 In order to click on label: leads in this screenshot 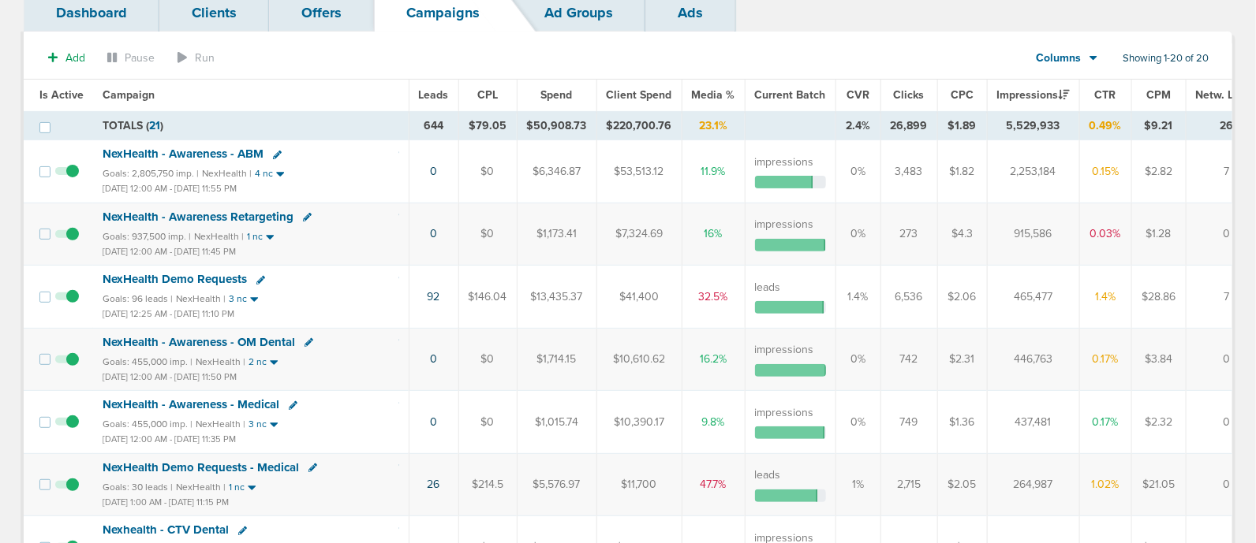, I will do `click(767, 476)`.